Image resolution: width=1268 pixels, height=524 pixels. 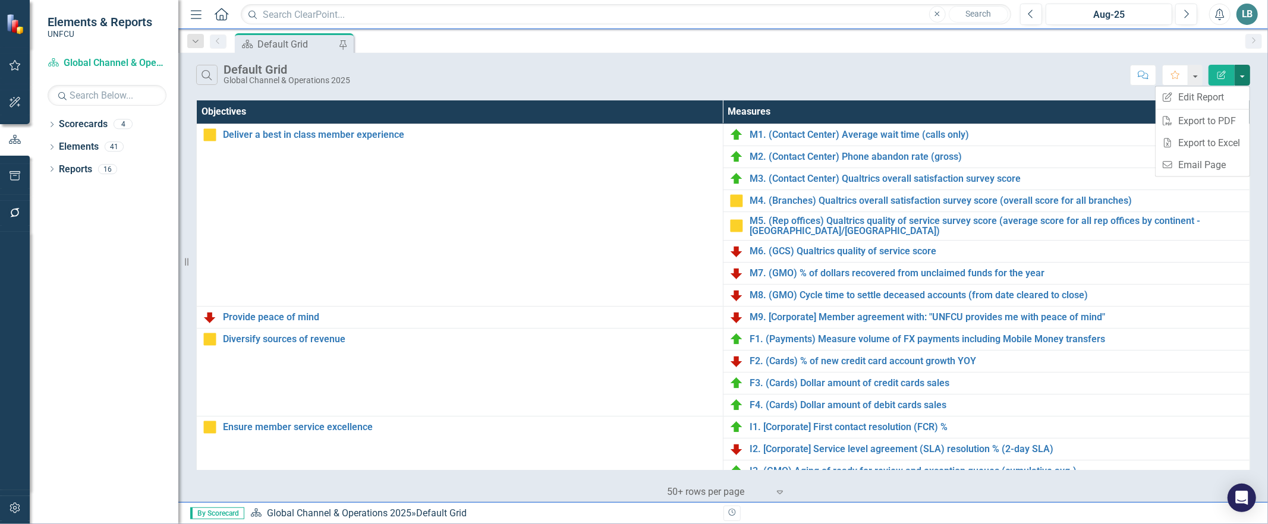 I want to click on a: M2. (Contact Center) Phone abandon rate (gross), so click(x=996, y=157).